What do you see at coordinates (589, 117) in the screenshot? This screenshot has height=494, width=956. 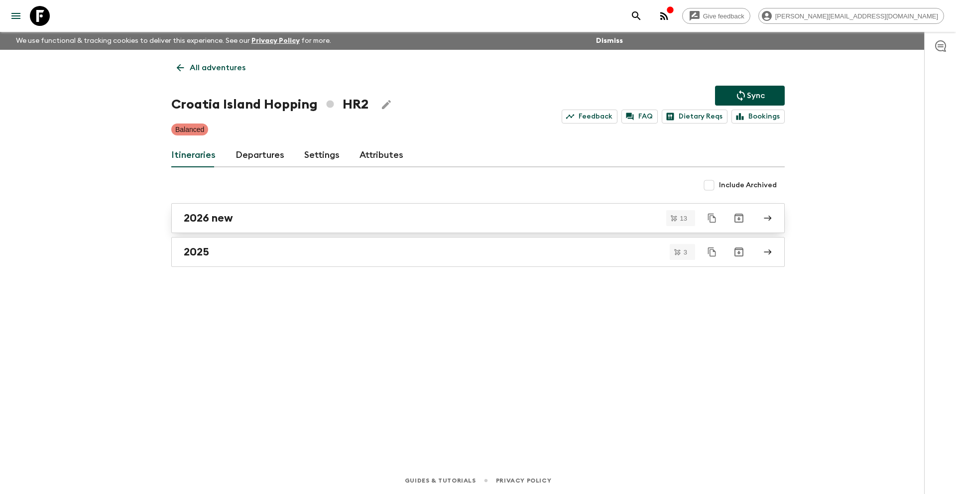 I see `a: Feedback` at bounding box center [589, 117].